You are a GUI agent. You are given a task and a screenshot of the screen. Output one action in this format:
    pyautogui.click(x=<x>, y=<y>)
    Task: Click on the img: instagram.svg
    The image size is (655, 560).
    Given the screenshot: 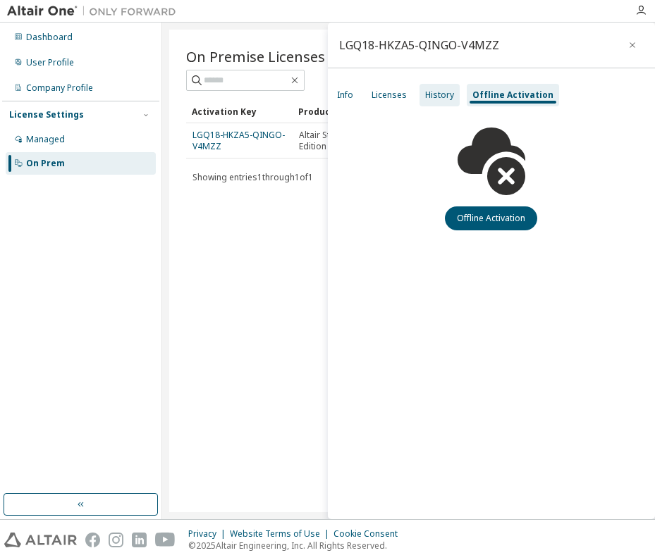 What is the action you would take?
    pyautogui.click(x=116, y=540)
    